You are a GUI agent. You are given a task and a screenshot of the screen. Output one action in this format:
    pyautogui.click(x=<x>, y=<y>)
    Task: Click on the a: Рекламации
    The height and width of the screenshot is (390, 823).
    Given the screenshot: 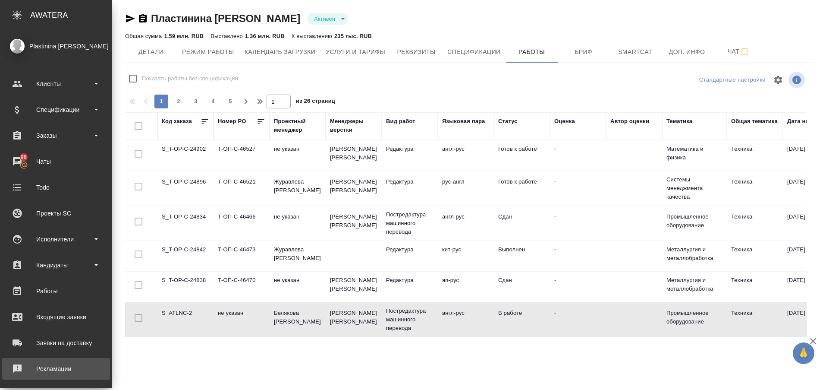 What is the action you would take?
    pyautogui.click(x=56, y=368)
    